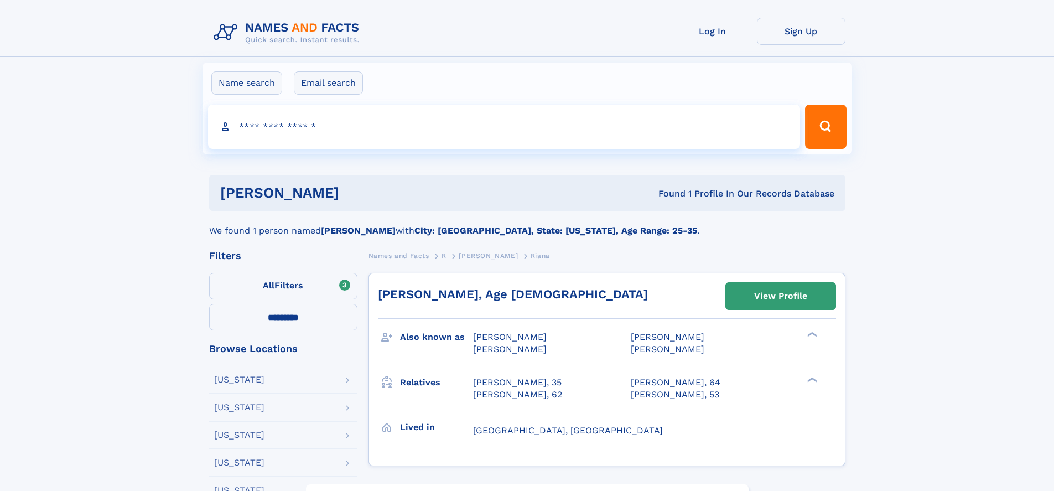 Image resolution: width=1054 pixels, height=491 pixels. What do you see at coordinates (268, 285) in the screenshot?
I see `span: All` at bounding box center [268, 285].